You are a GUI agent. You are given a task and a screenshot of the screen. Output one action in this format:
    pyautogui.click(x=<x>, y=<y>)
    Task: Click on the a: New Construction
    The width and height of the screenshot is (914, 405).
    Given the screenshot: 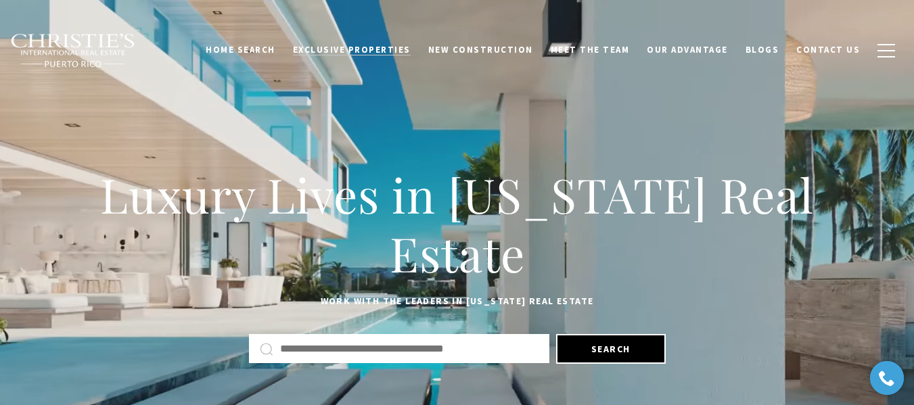 What is the action you would take?
    pyautogui.click(x=480, y=50)
    